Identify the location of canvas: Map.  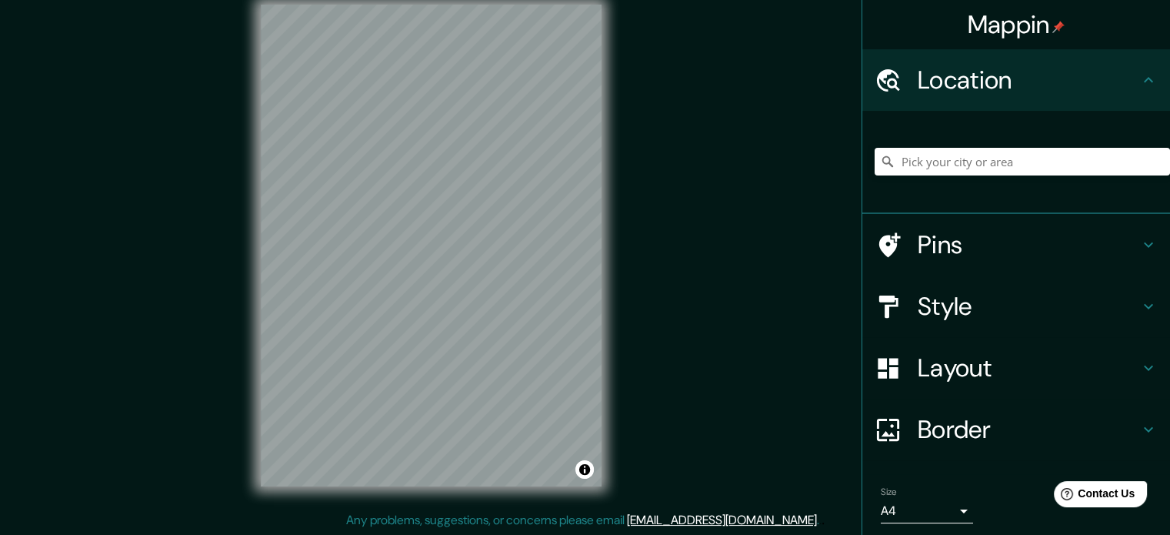
(431, 245).